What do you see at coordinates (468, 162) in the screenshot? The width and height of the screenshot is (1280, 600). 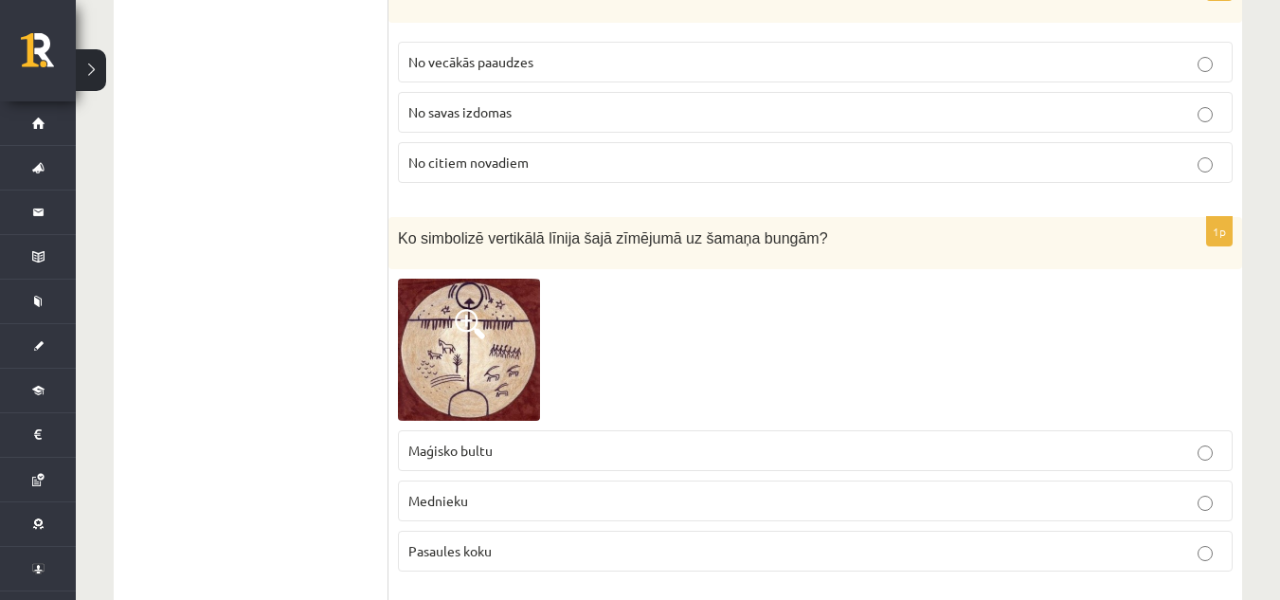 I see `span: No citiem novadiem` at bounding box center [468, 162].